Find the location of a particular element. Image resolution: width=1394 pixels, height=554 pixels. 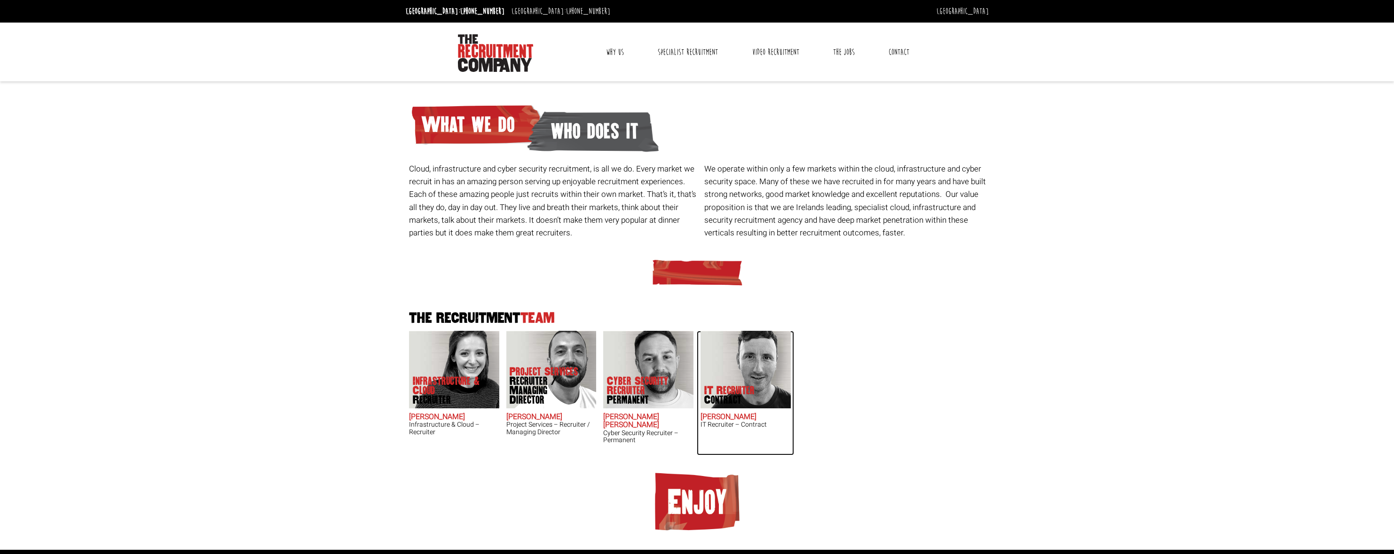

span: Permanent is located at coordinates (644, 400).